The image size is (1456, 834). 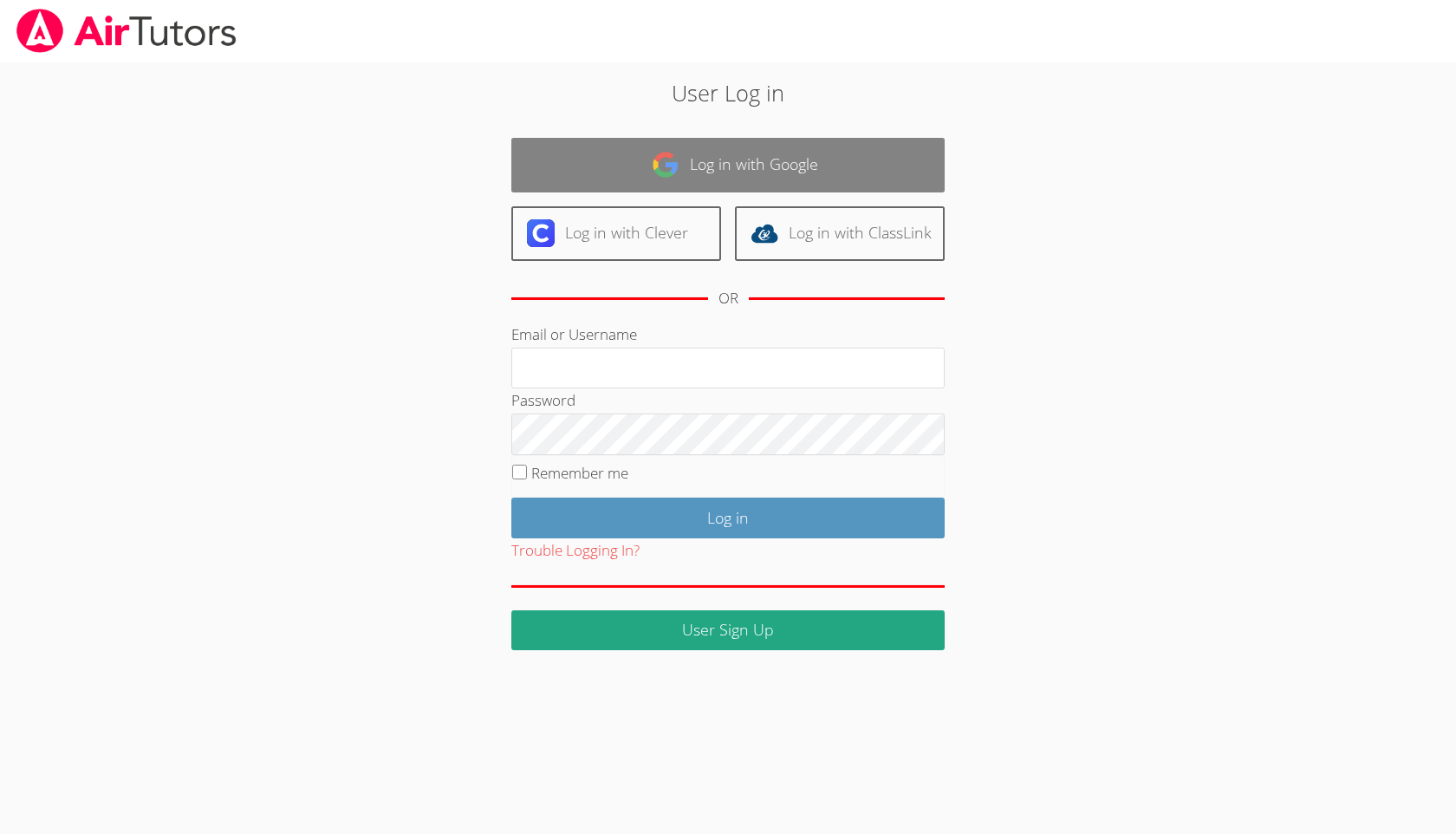 I want to click on div: OR, so click(x=728, y=298).